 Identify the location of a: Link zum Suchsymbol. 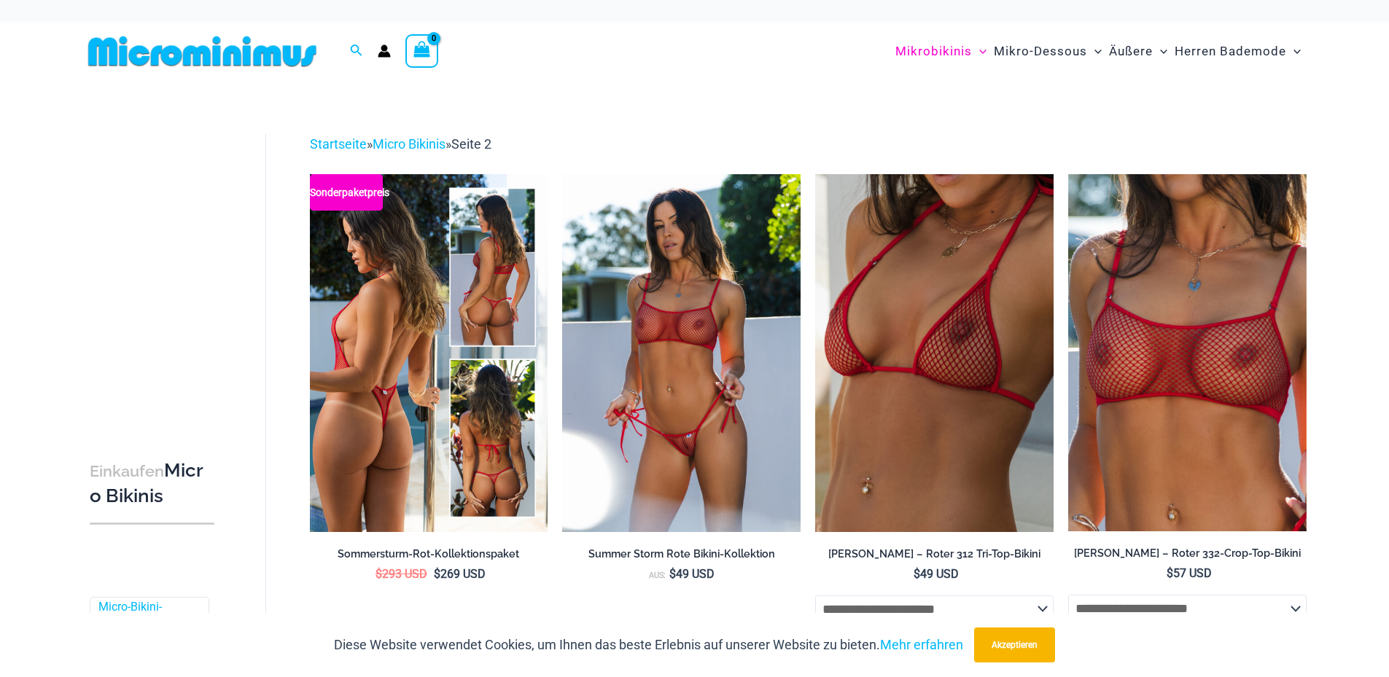
(357, 51).